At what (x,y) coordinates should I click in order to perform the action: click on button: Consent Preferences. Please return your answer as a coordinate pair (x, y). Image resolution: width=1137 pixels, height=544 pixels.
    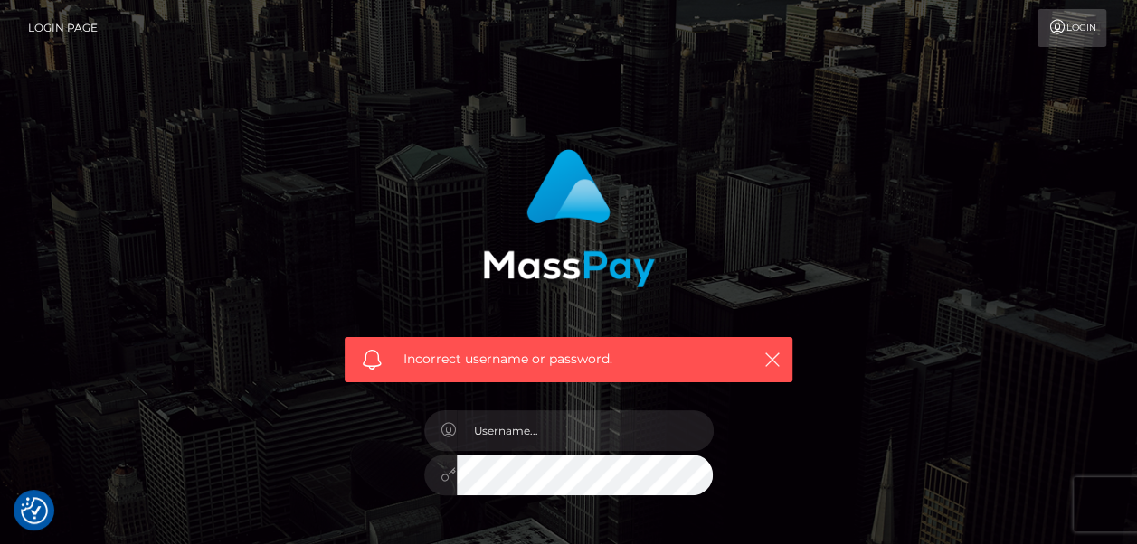
    Looking at the image, I should click on (34, 511).